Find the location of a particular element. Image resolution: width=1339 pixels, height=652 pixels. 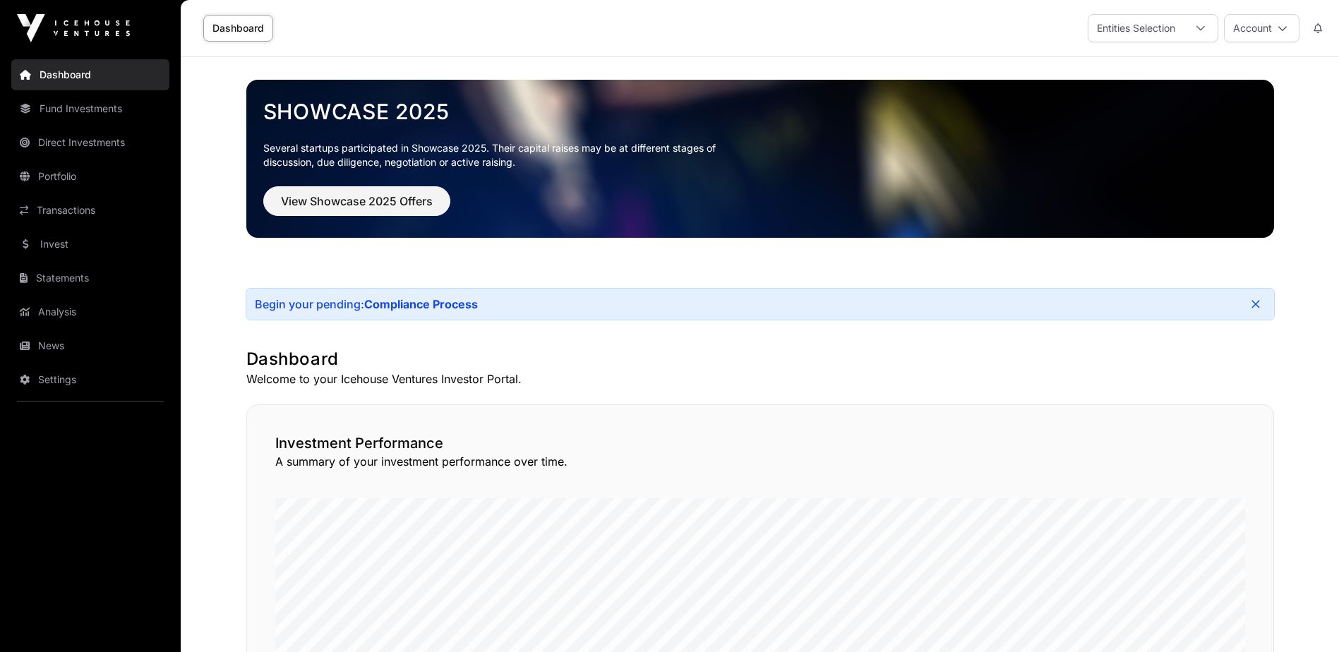

a: Portfolio is located at coordinates (90, 177).